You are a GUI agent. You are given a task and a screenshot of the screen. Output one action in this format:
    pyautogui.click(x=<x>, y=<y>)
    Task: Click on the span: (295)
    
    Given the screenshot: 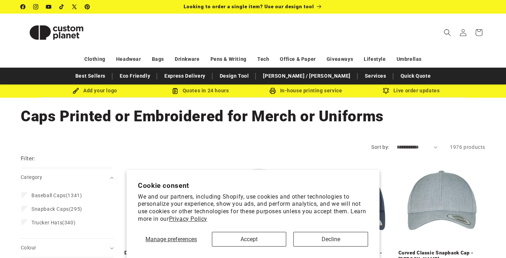 What is the action you would take?
    pyautogui.click(x=57, y=209)
    